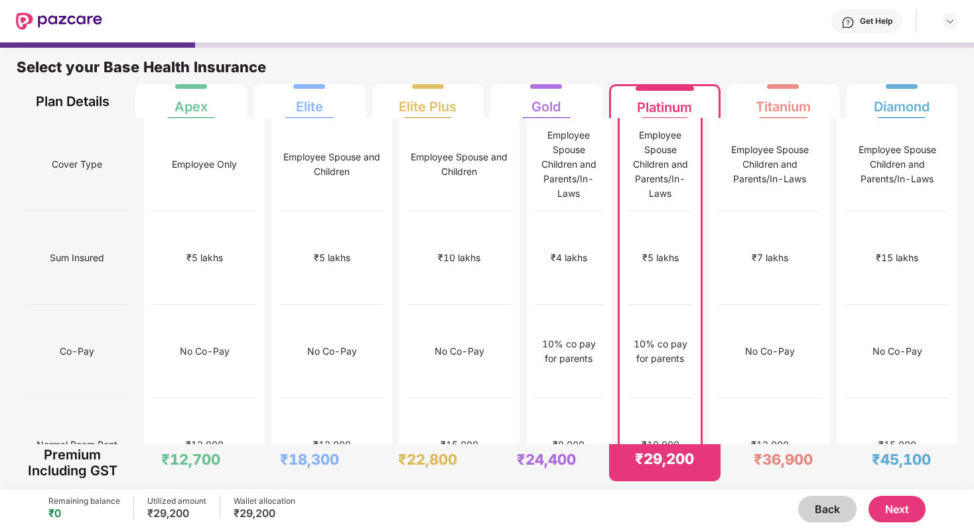 Image resolution: width=974 pixels, height=529 pixels. I want to click on div: ₹8,000, so click(568, 445).